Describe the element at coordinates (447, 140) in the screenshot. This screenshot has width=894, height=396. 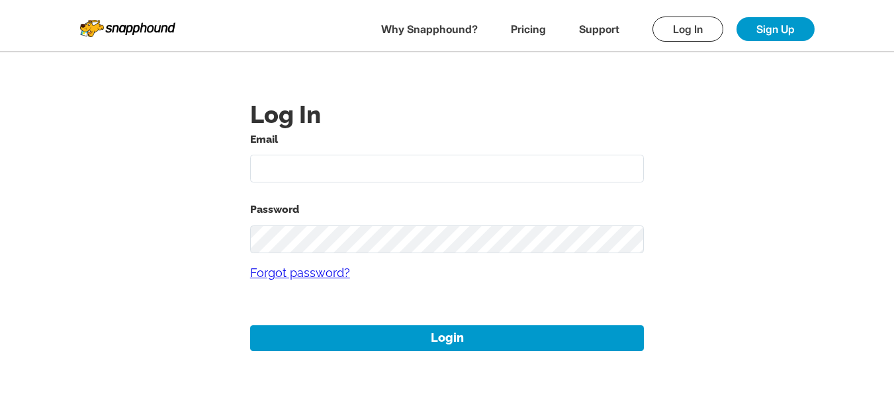
I see `label: Email` at that location.